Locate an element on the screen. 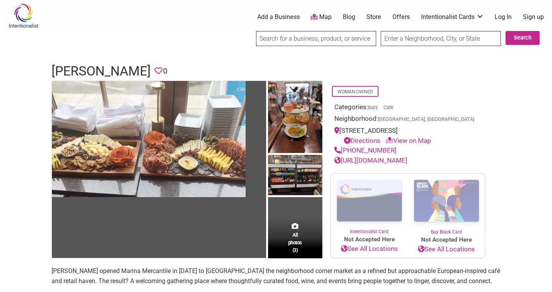 Image resolution: width=552 pixels, height=292 pixels. img: Marina Mercantile - Feature is located at coordinates (149, 139).